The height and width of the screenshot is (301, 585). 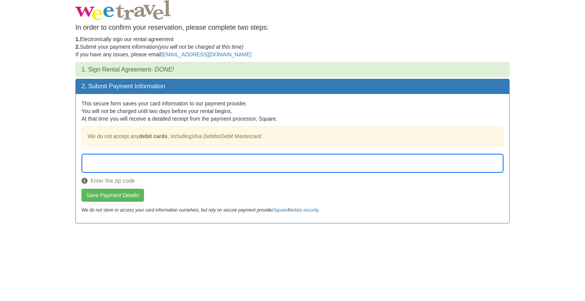 I want to click on em: - DONE!, so click(x=162, y=69).